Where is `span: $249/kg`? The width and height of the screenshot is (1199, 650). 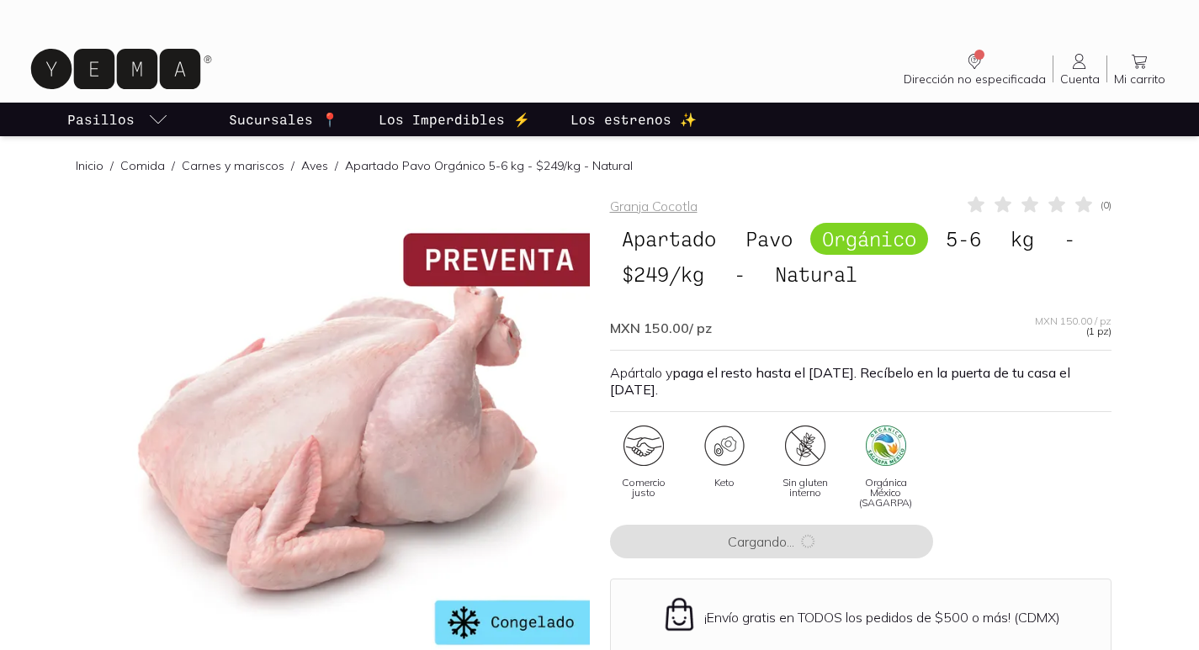 span: $249/kg is located at coordinates (663, 274).